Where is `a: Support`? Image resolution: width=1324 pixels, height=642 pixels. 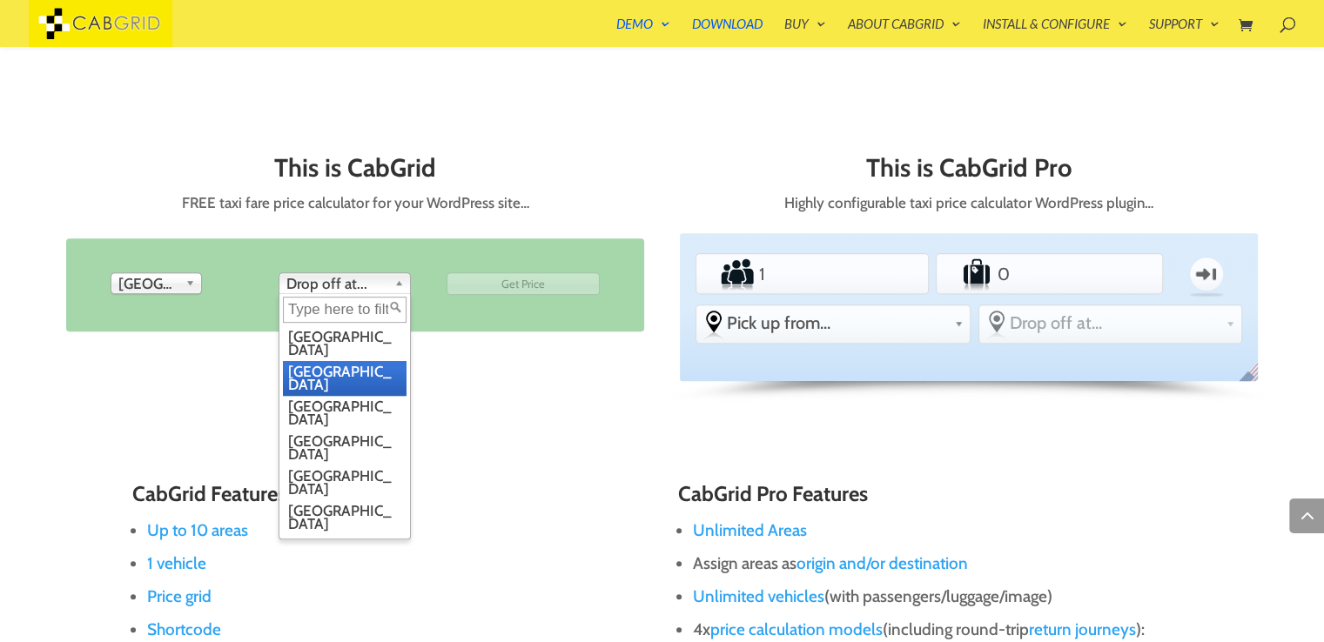
a: Support is located at coordinates (1184, 32).